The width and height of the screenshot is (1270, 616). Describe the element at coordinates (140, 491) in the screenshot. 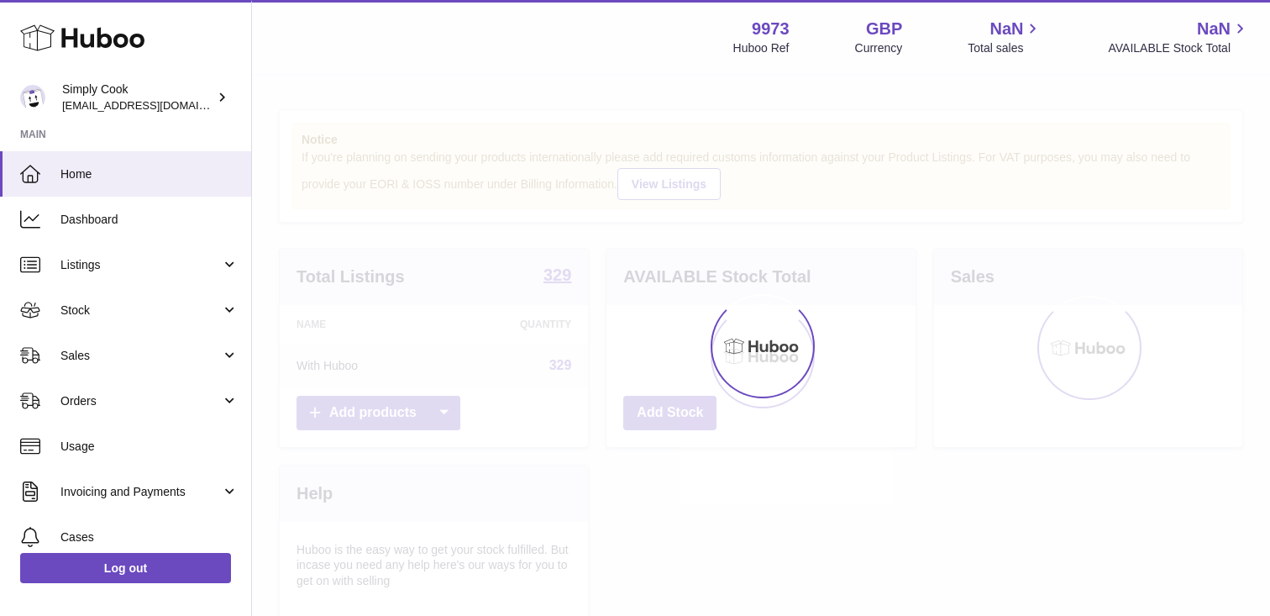

I see `span: Invoicing and Payments` at that location.